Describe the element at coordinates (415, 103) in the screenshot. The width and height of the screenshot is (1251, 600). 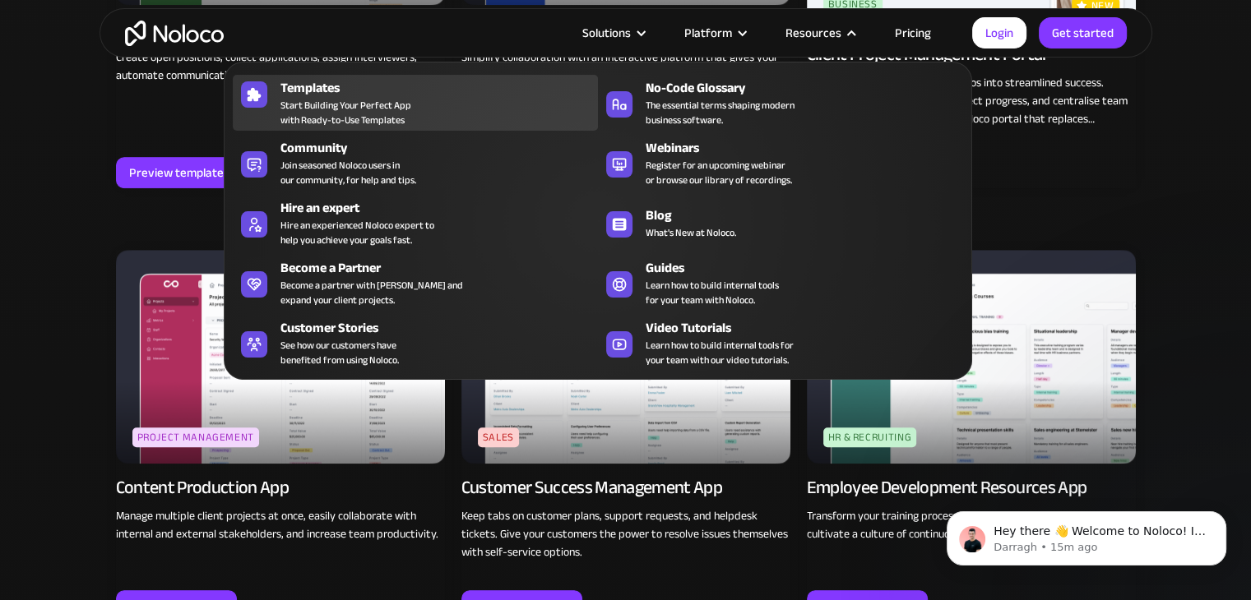
I see `a: TemplatesStart Building Your Perfect Appwith Ready-to-Use Templates` at that location.